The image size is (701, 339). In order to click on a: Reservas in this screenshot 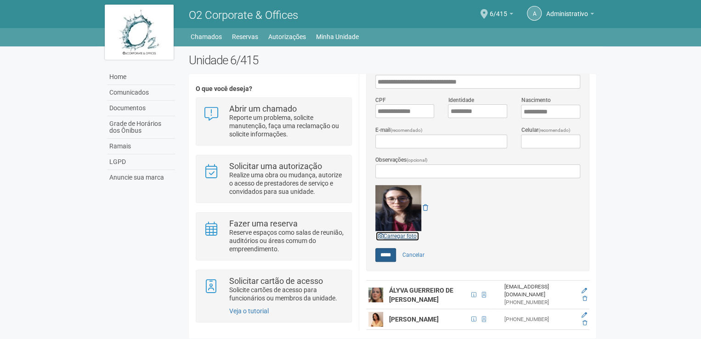, I will do `click(245, 37)`.